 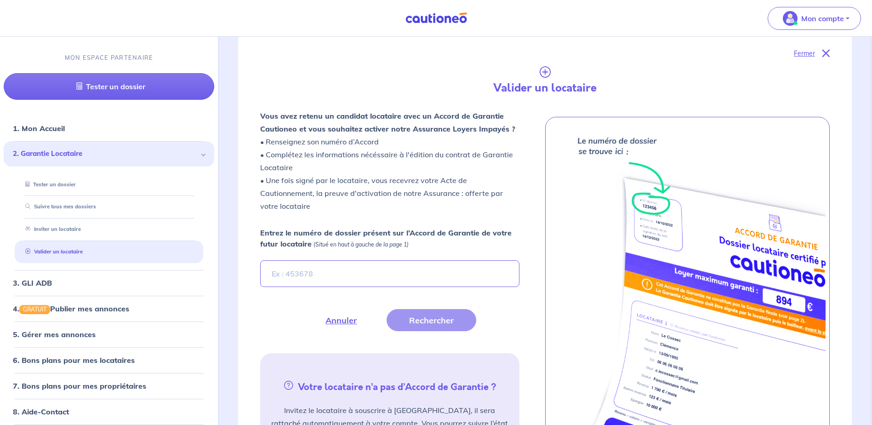 I want to click on div: 7. Bons plans pour mes propriétaires, so click(x=109, y=386).